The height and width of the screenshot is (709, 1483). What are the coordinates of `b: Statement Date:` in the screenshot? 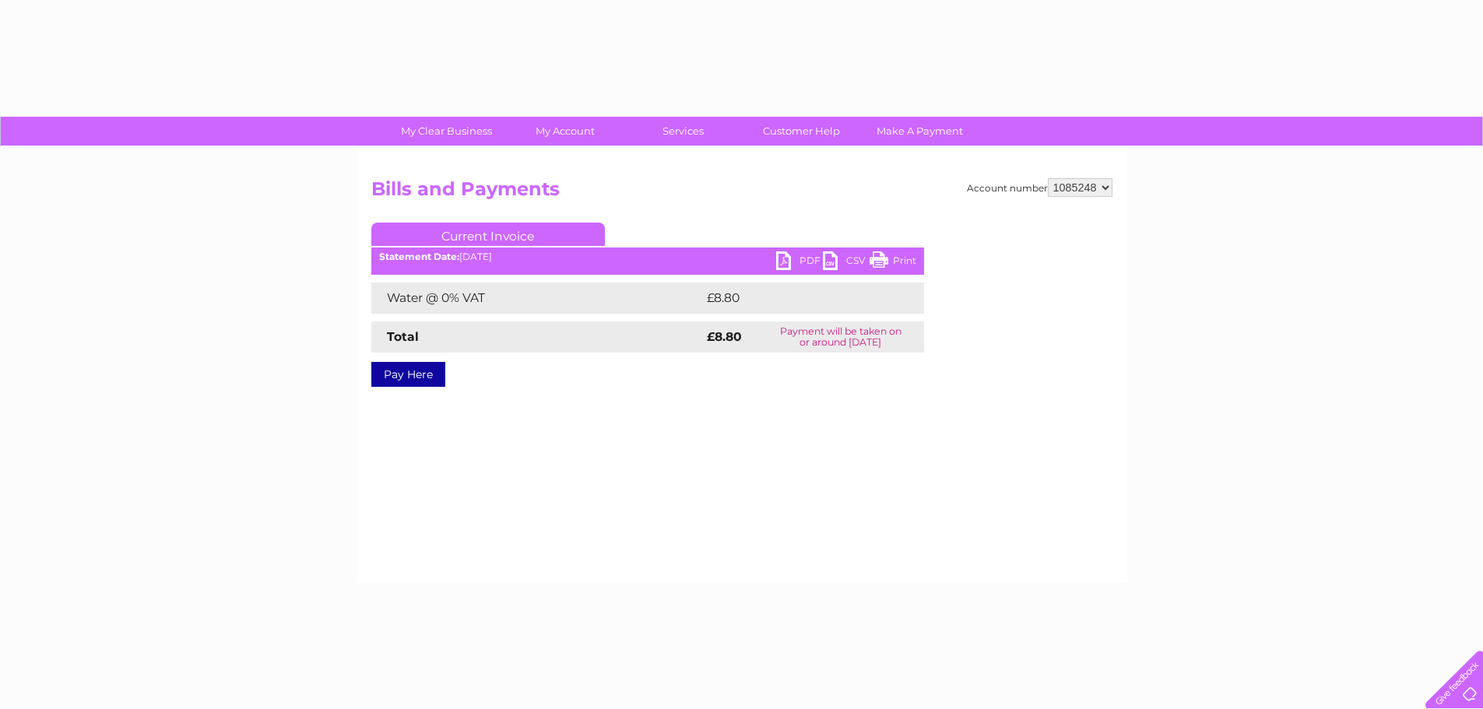 It's located at (419, 256).